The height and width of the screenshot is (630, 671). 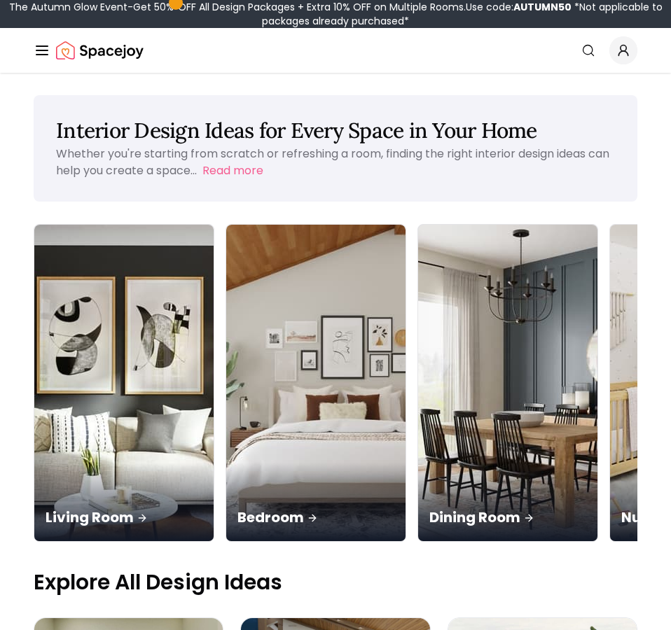 What do you see at coordinates (508, 383) in the screenshot?
I see `img: Dining Room` at bounding box center [508, 383].